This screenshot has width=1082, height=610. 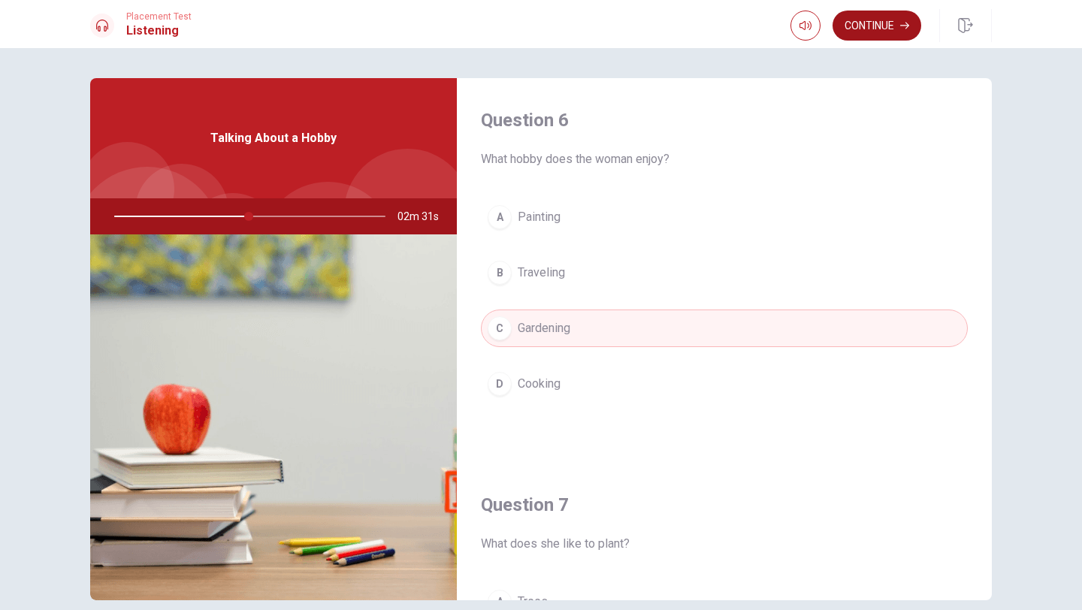 I want to click on span: What hobby does the woman enjoy?, so click(x=724, y=159).